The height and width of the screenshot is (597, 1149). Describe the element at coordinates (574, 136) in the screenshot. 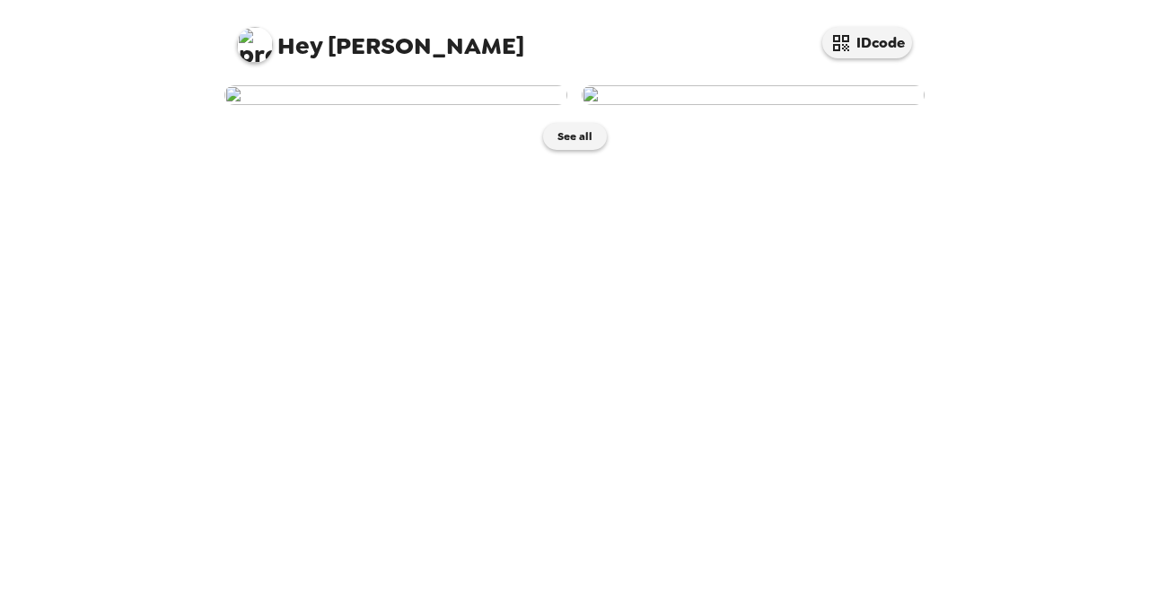

I see `button: See all` at that location.